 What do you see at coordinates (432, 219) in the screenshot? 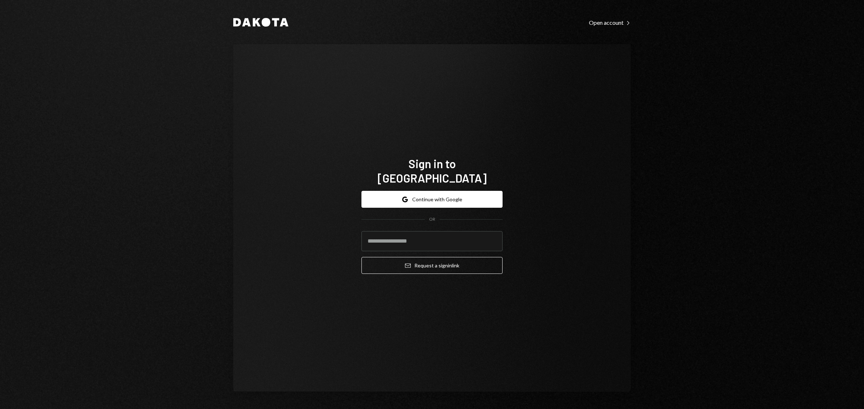
I see `div: OR` at bounding box center [432, 219].